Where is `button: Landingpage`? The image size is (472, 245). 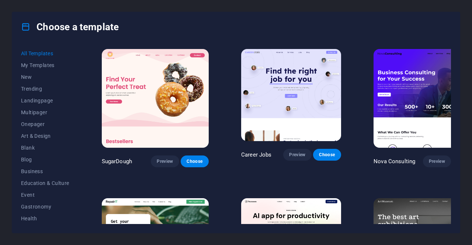 button: Landingpage is located at coordinates (45, 101).